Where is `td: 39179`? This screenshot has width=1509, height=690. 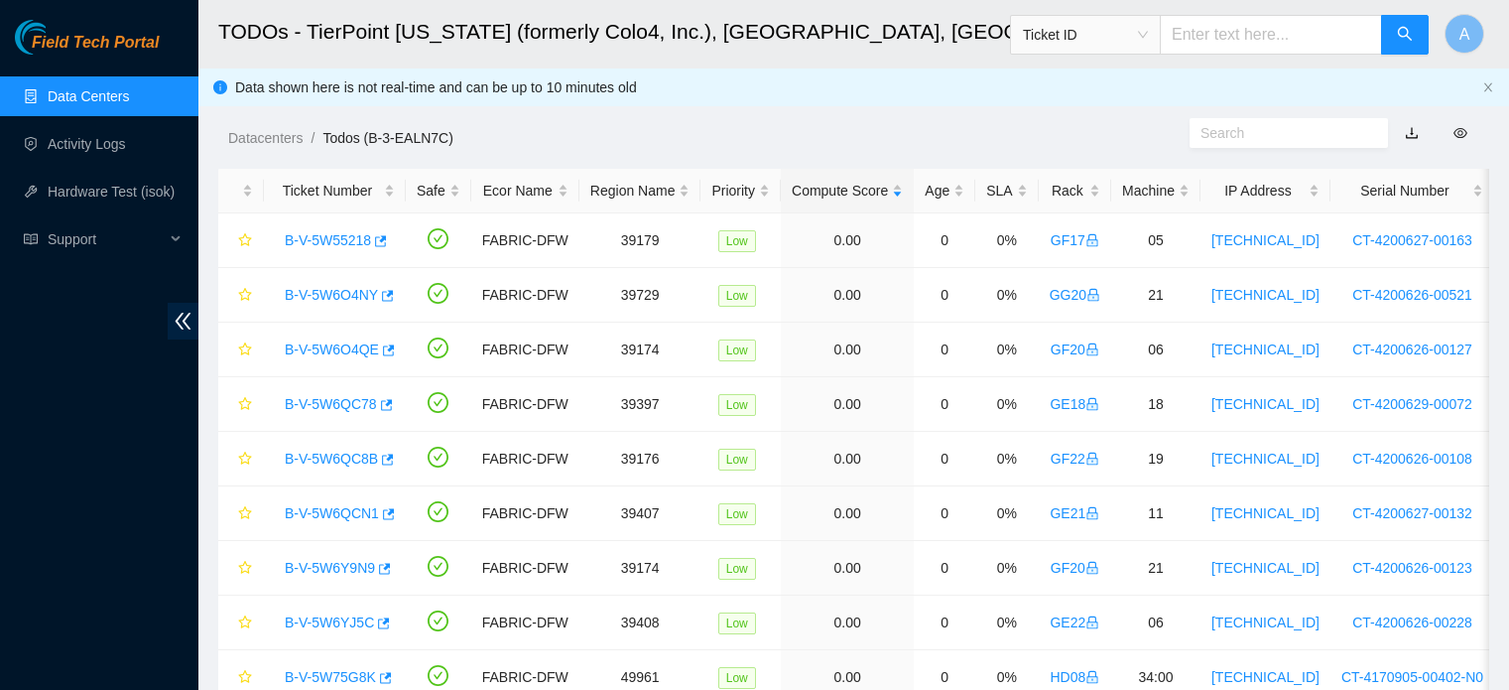
td: 39179 is located at coordinates (640, 240).